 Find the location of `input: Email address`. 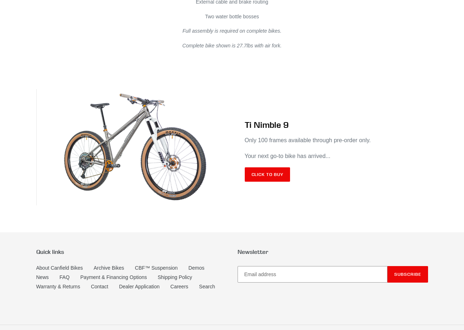

input: Email address is located at coordinates (312, 275).